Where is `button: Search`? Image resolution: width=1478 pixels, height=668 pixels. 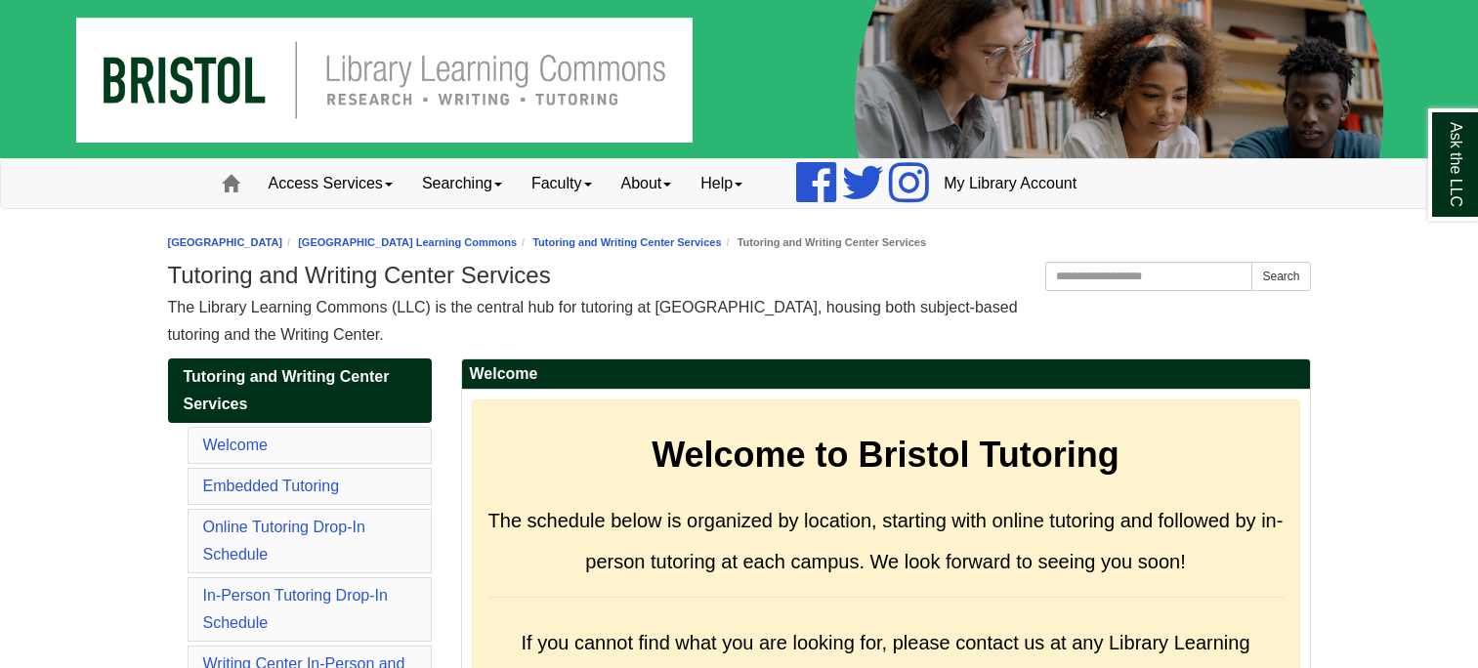
button: Search is located at coordinates (1280, 276).